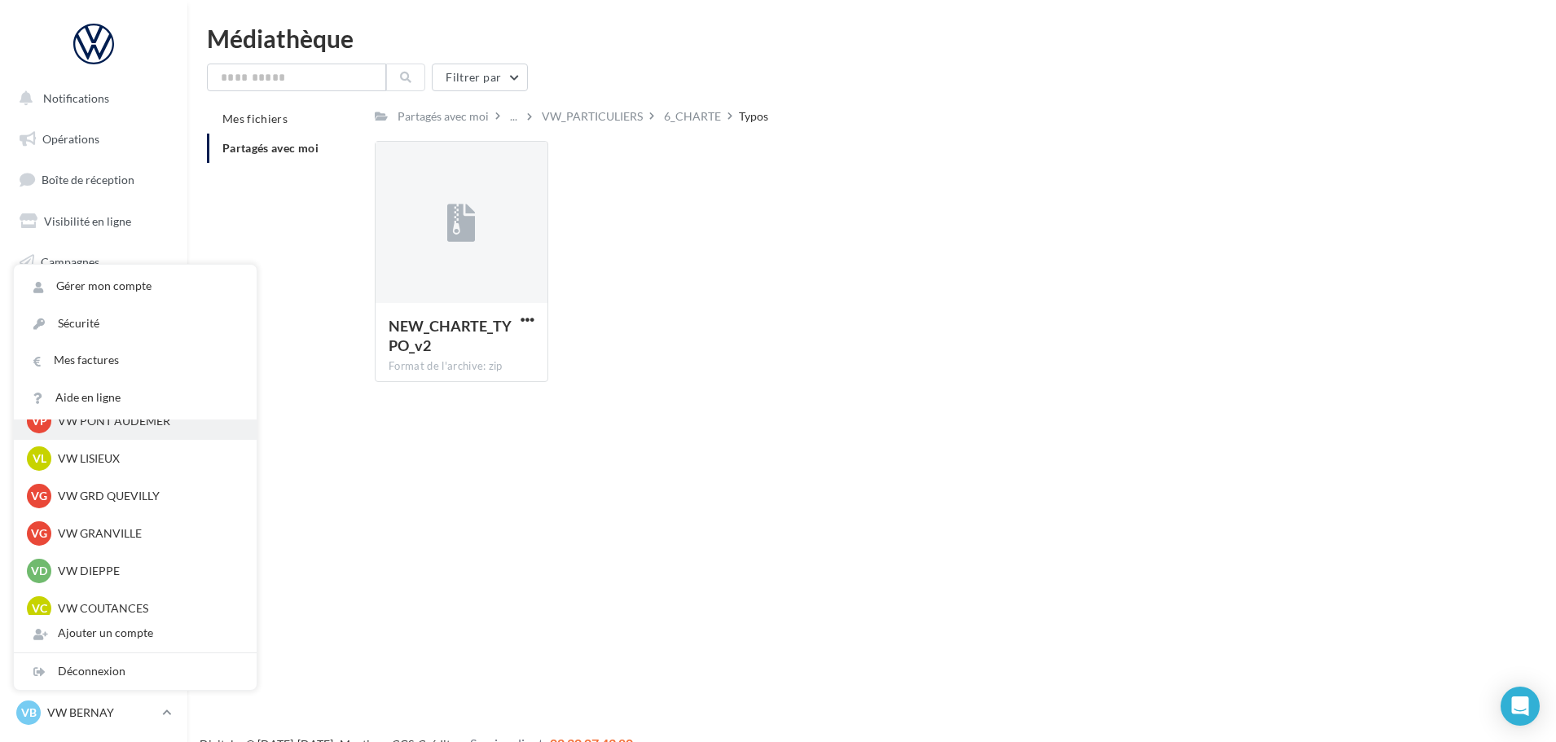 The width and height of the screenshot is (1556, 742). I want to click on p: VW LISIEUX, so click(147, 459).